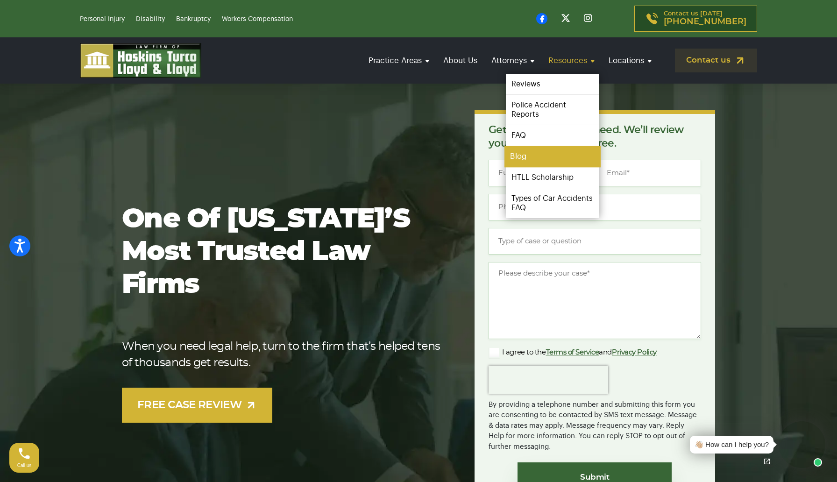 The height and width of the screenshot is (482, 837). What do you see at coordinates (150, 19) in the screenshot?
I see `a: Disability` at bounding box center [150, 19].